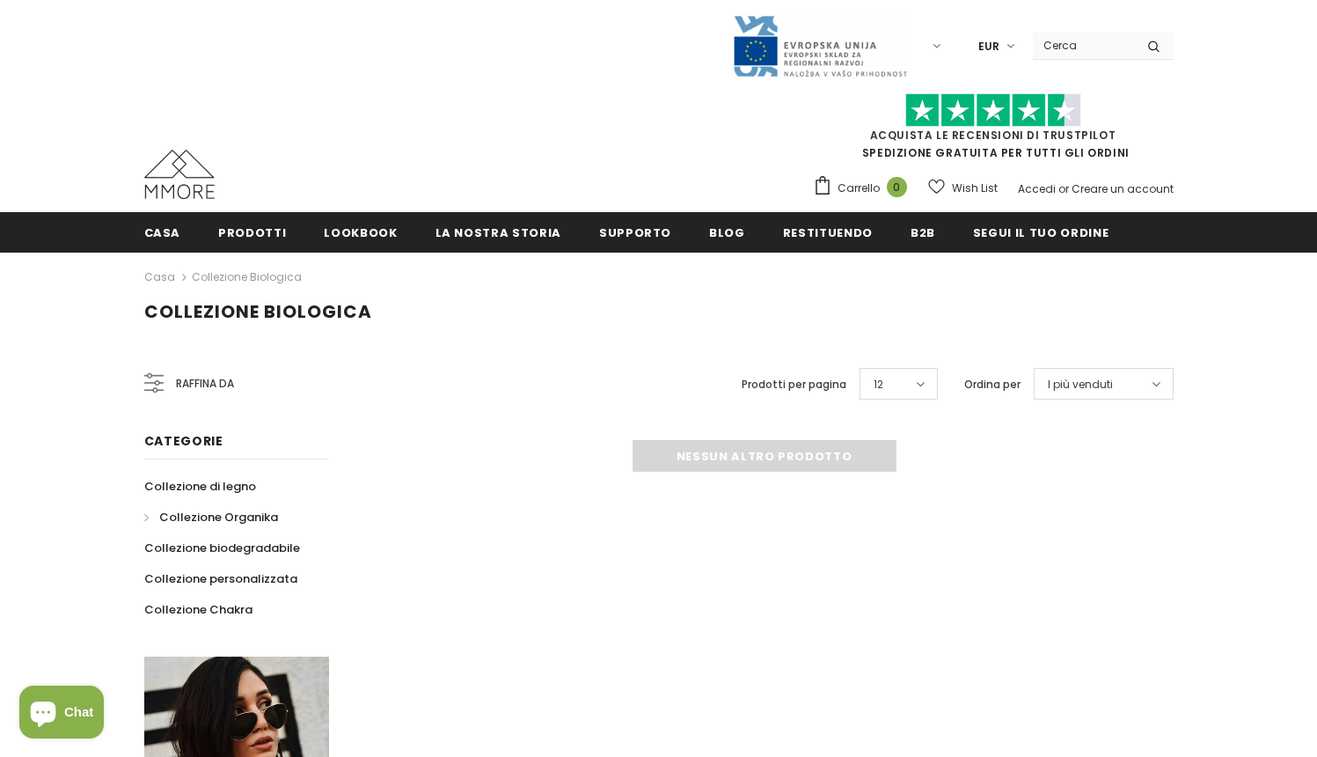 This screenshot has width=1317, height=757. I want to click on label: Prodotti per pagina, so click(794, 385).